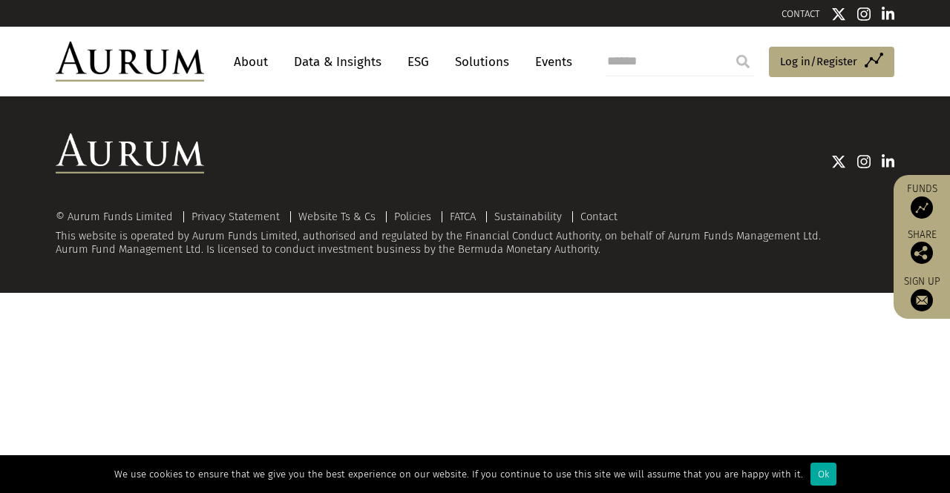 The image size is (950, 493). I want to click on a: Contact, so click(599, 217).